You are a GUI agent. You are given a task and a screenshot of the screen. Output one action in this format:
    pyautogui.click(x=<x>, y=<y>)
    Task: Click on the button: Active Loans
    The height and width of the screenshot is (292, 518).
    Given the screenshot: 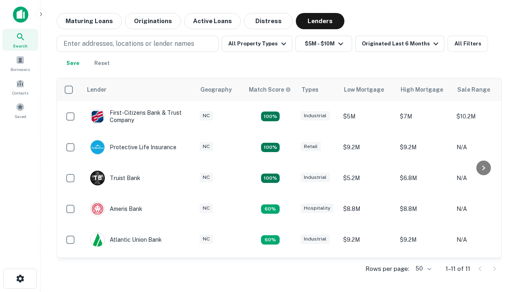 What is the action you would take?
    pyautogui.click(x=213, y=21)
    